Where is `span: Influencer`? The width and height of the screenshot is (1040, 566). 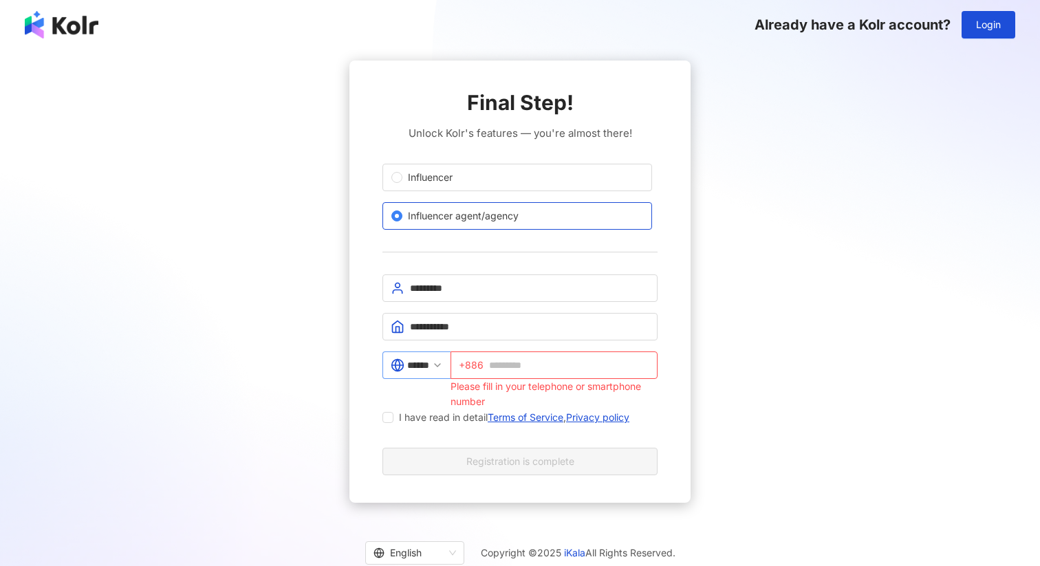
span: Influencer is located at coordinates (430, 178).